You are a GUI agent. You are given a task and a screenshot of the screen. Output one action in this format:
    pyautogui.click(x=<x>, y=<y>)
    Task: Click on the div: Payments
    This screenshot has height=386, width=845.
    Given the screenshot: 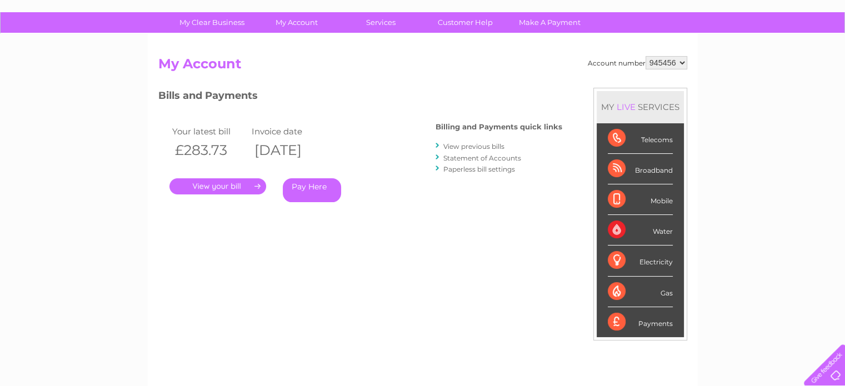 What is the action you would take?
    pyautogui.click(x=640, y=322)
    